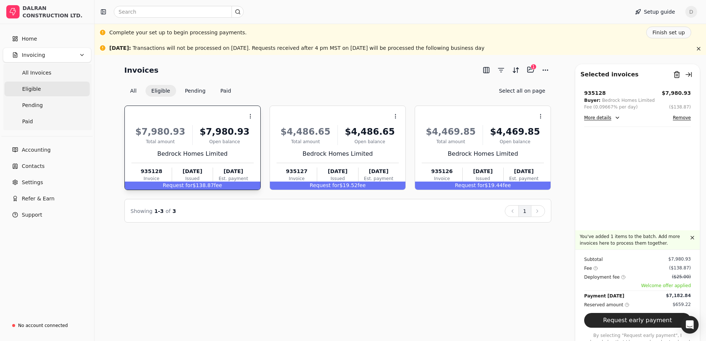 The image size is (706, 341). What do you see at coordinates (669, 32) in the screenshot?
I see `button: Finish set up` at bounding box center [669, 32].